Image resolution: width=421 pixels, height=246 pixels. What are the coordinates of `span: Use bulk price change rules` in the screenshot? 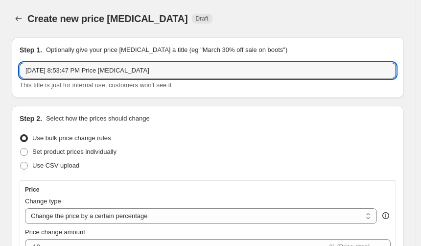 It's located at (71, 138).